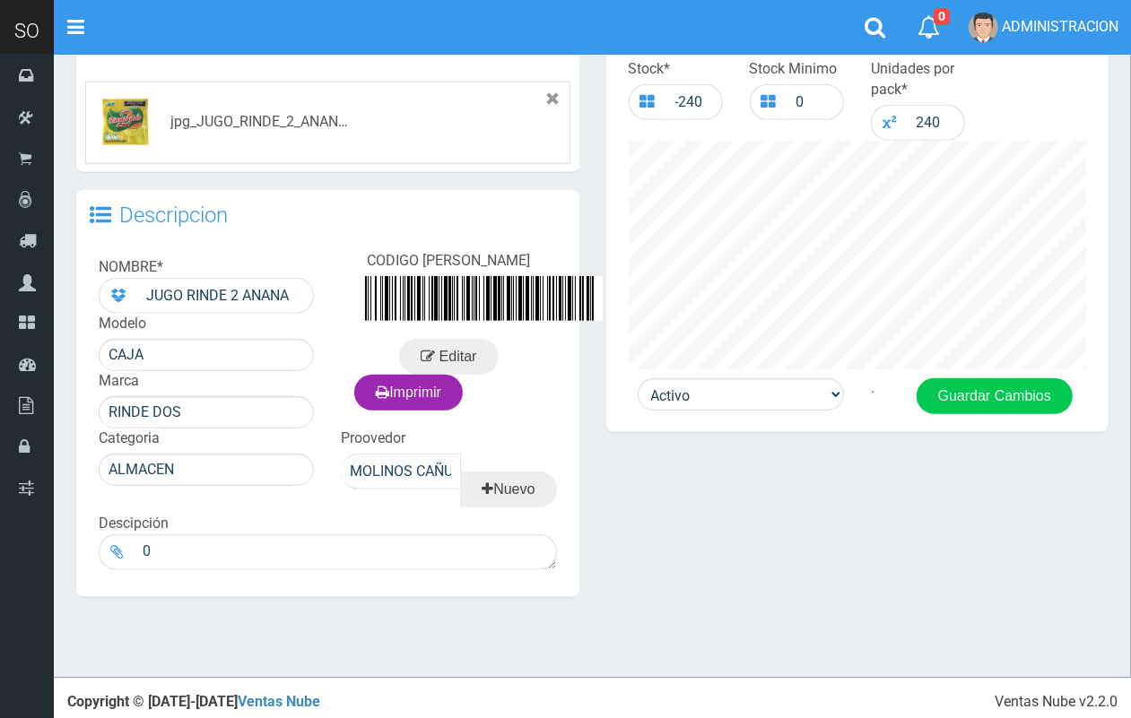 Image resolution: width=1131 pixels, height=718 pixels. What do you see at coordinates (131, 264) in the screenshot?
I see `label: NOMBRE` at bounding box center [131, 264].